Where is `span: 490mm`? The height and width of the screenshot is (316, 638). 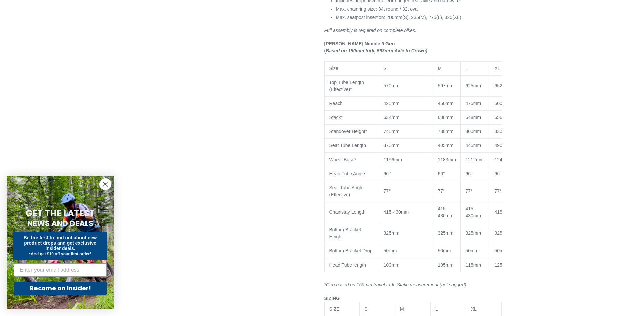
span: 490mm is located at coordinates (502, 146).